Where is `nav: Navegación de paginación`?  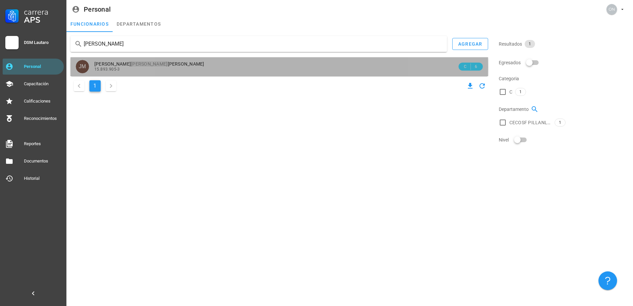 nav: Navegación de paginación is located at coordinates (95, 86).